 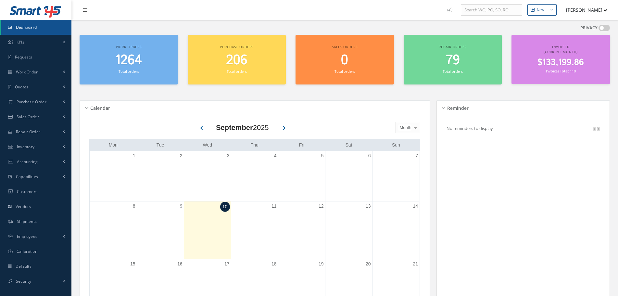 What do you see at coordinates (207, 230) in the screenshot?
I see `td: September 10, 2025` at bounding box center [207, 230].